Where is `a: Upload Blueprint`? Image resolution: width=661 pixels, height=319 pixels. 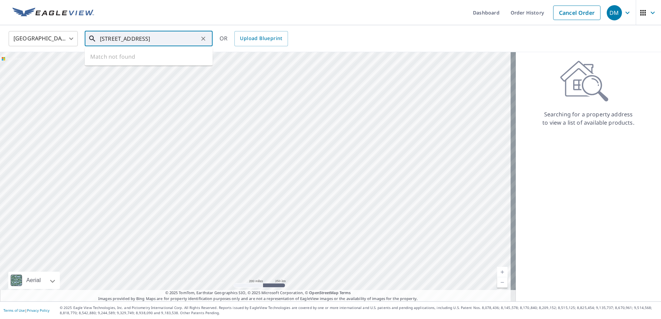 a: Upload Blueprint is located at coordinates (261, 39).